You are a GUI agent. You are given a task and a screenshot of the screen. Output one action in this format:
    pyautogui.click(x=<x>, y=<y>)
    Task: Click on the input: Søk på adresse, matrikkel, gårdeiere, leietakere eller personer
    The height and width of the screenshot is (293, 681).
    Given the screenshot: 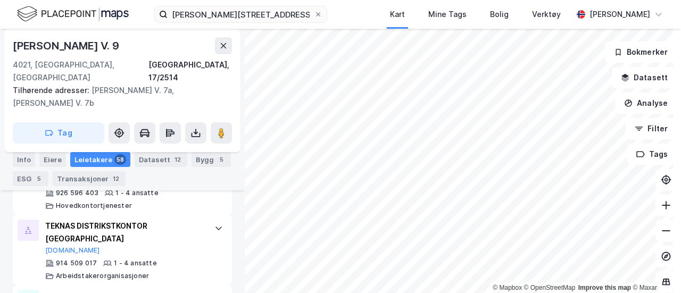 What is the action you would take?
    pyautogui.click(x=241, y=14)
    